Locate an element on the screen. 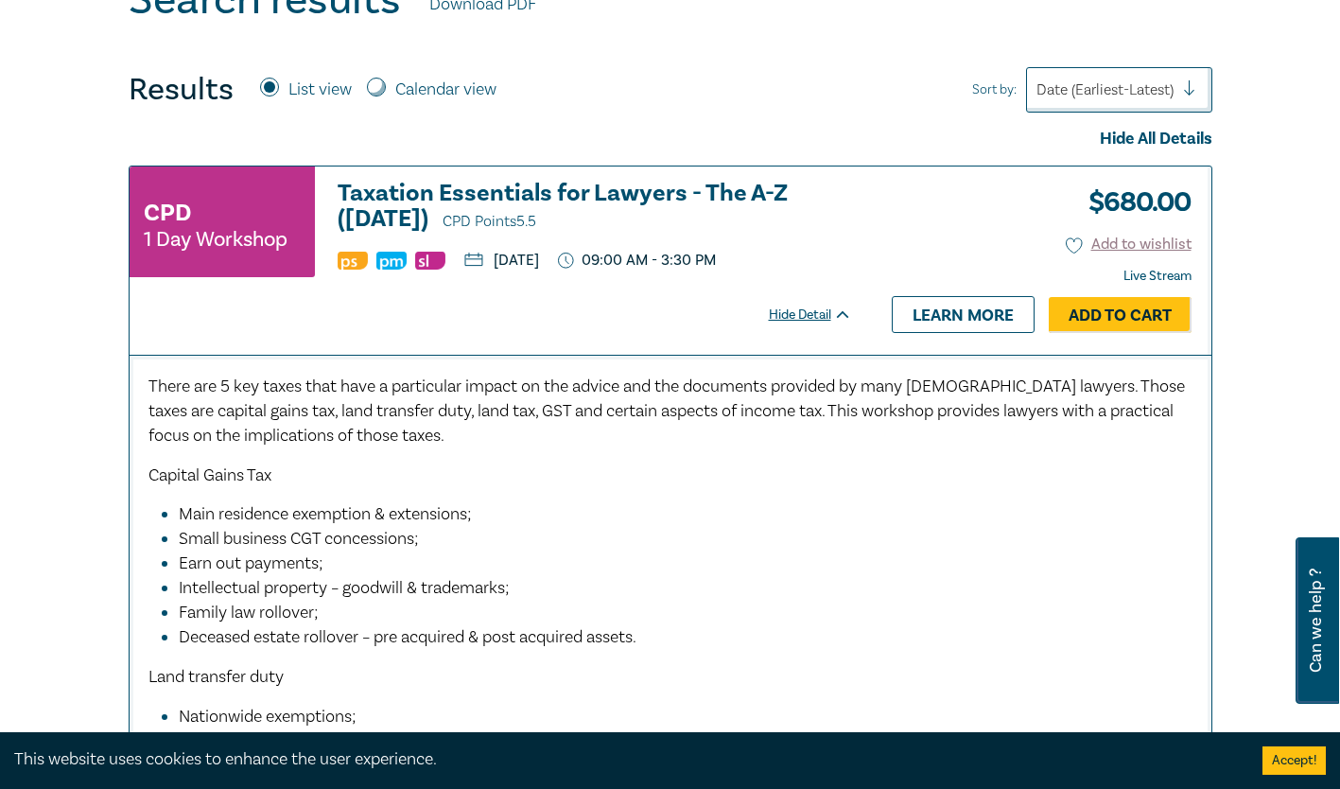  label: Calendar view is located at coordinates (446, 90).